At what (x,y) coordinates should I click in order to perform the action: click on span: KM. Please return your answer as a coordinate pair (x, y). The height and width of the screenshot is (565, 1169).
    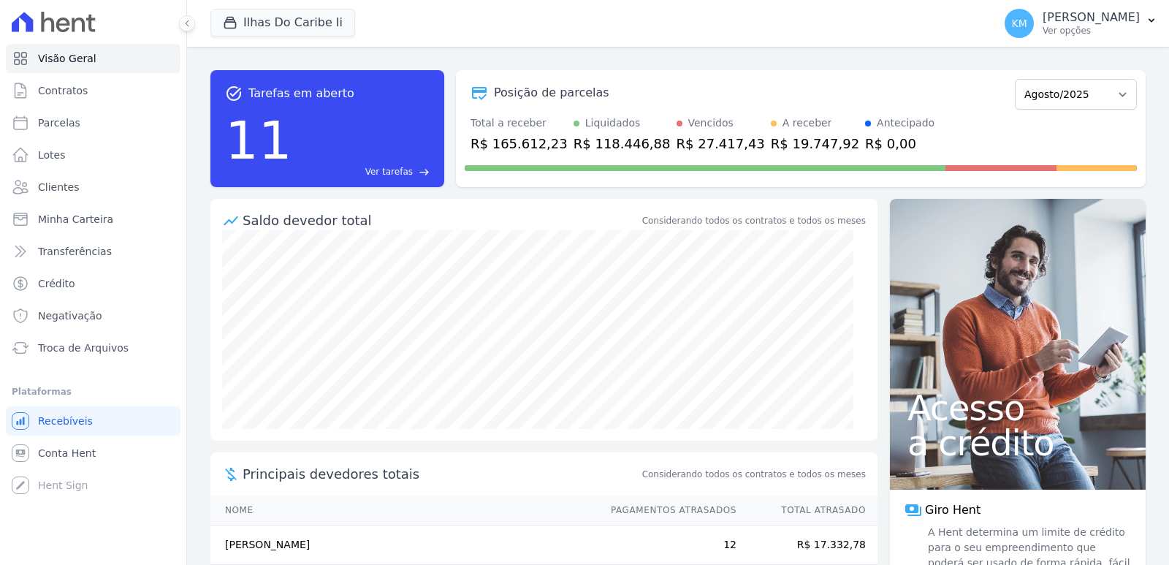
    Looking at the image, I should click on (1018, 23).